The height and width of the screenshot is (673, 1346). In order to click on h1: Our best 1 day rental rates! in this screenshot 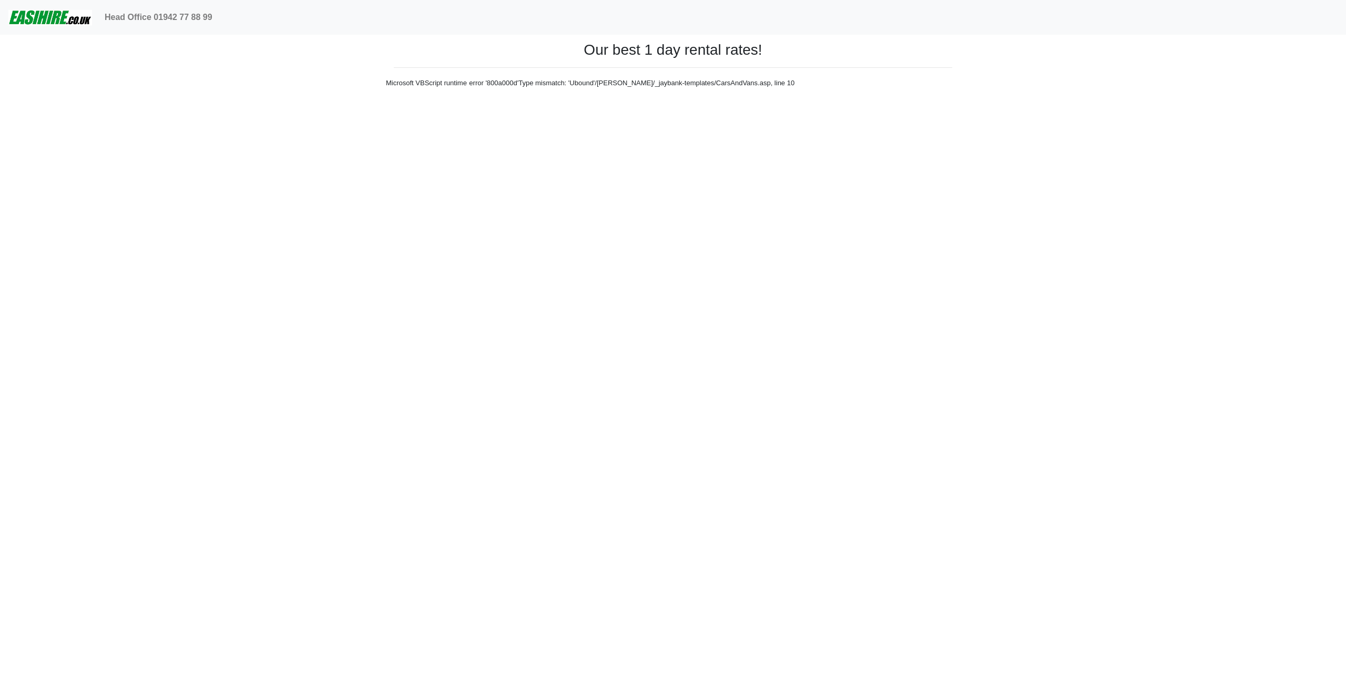, I will do `click(673, 50)`.